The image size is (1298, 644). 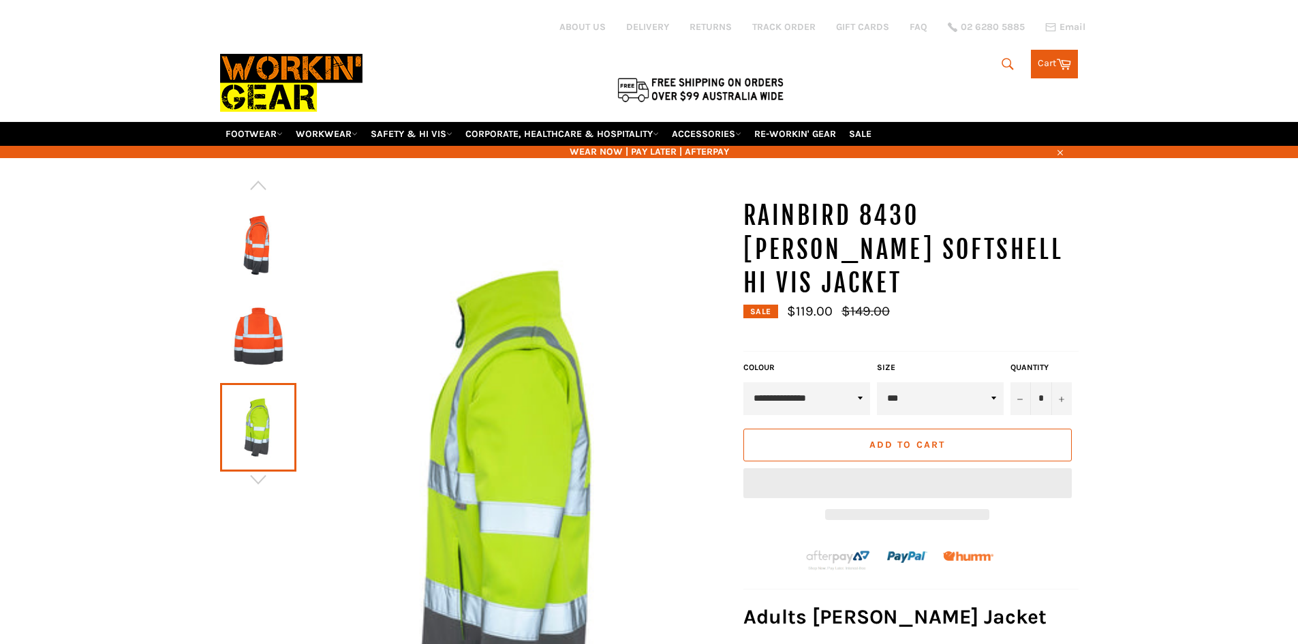 I want to click on img: Workin Gear leaders in Workwear, Safety Boots, PPE, Uniforms. Australia's No.1 in Workwear, so click(x=291, y=82).